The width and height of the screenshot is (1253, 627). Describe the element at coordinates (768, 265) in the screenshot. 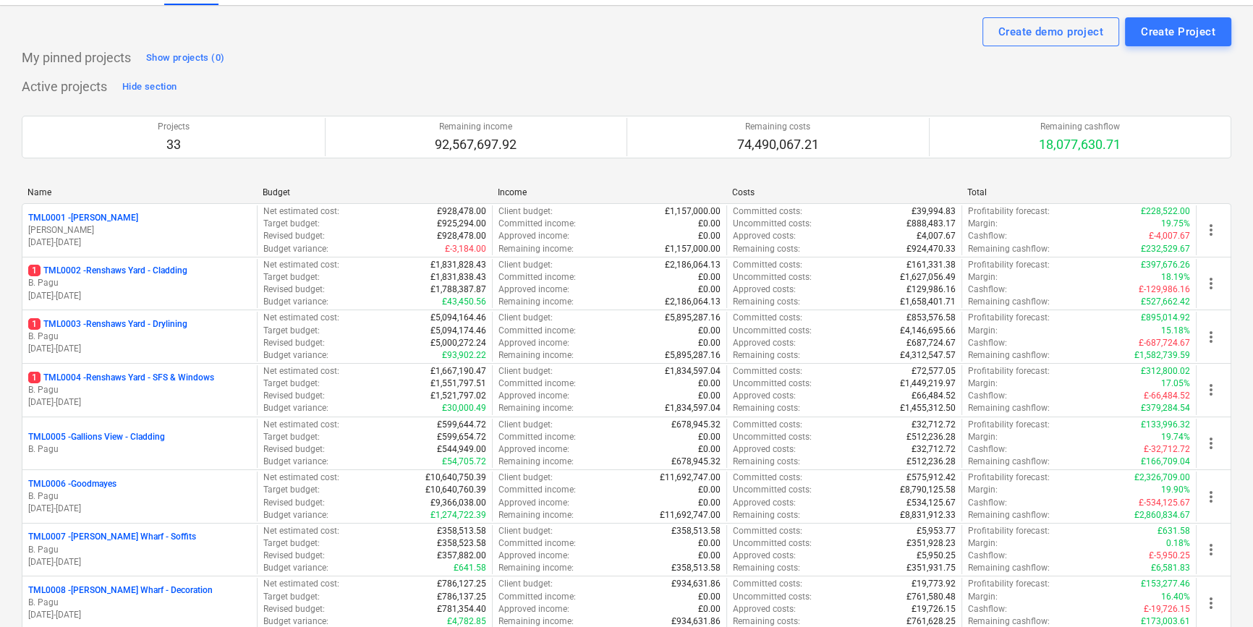

I see `p: Committed costs :` at that location.